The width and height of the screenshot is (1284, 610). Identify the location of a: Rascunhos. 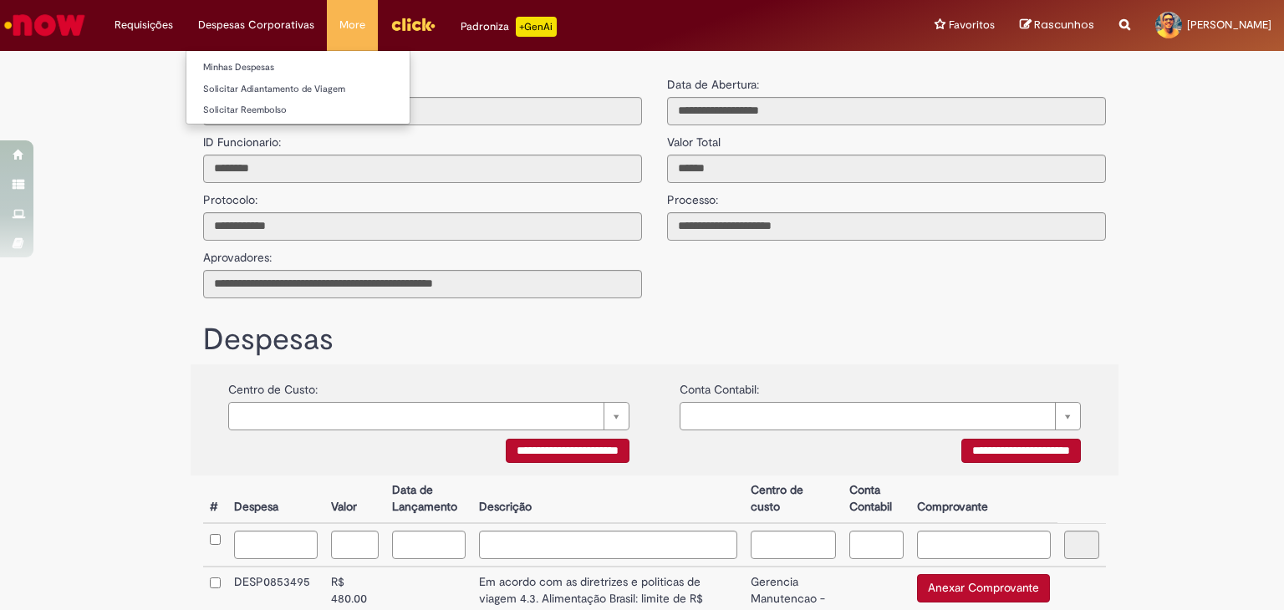
(1056, 25).